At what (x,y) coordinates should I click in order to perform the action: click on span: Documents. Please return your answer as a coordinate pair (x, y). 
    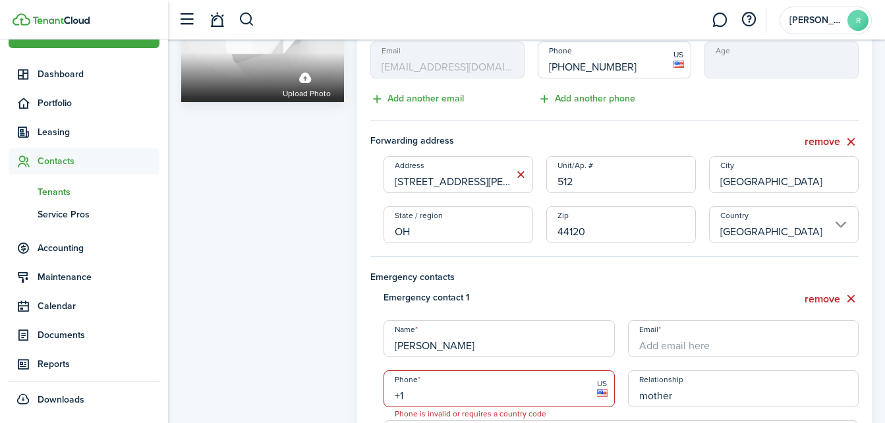
    Looking at the image, I should click on (98, 335).